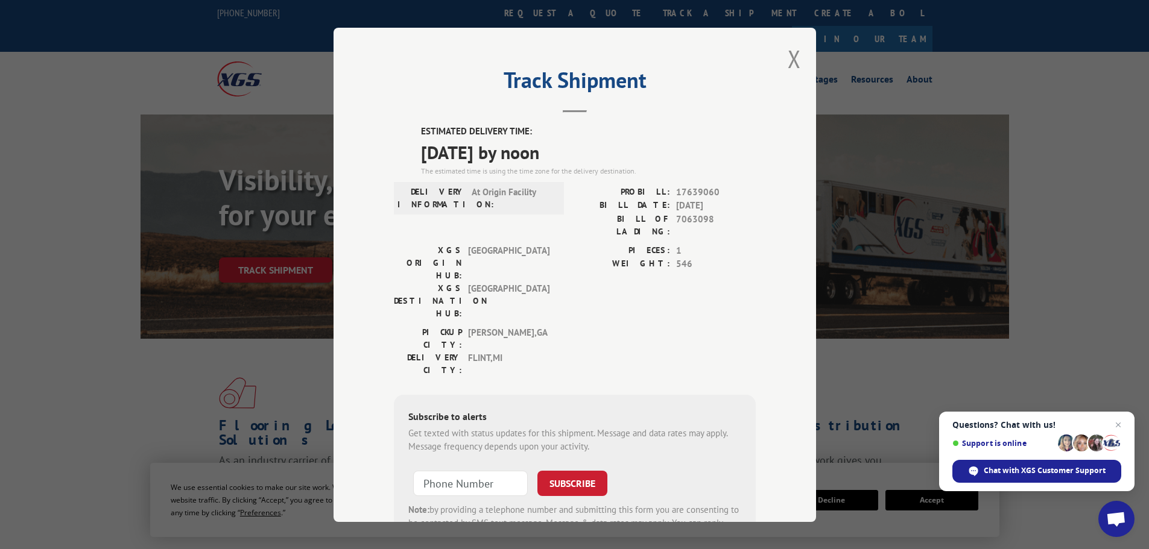 This screenshot has width=1149, height=549. I want to click on span: Questions? Chat with us!, so click(1037, 425).